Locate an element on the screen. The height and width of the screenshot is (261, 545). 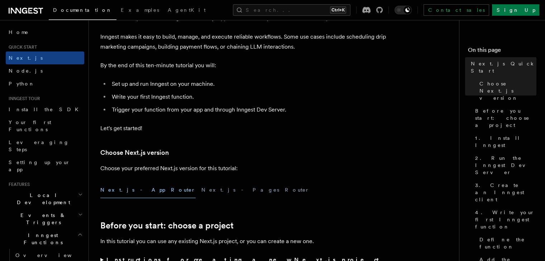
a: AgentKit is located at coordinates (187, 11).